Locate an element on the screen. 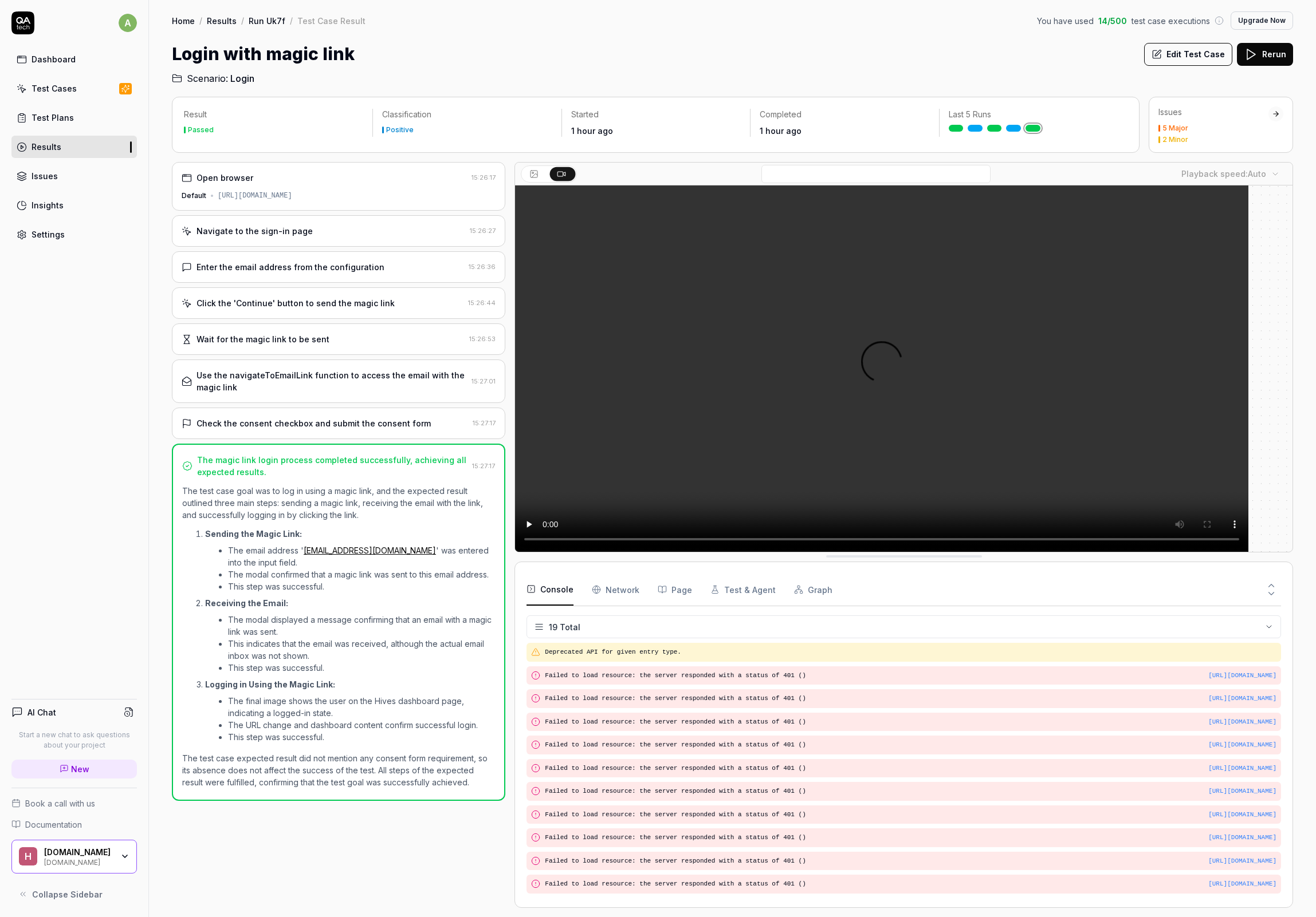 This screenshot has height=917, width=1316. span: Login is located at coordinates (243, 78).